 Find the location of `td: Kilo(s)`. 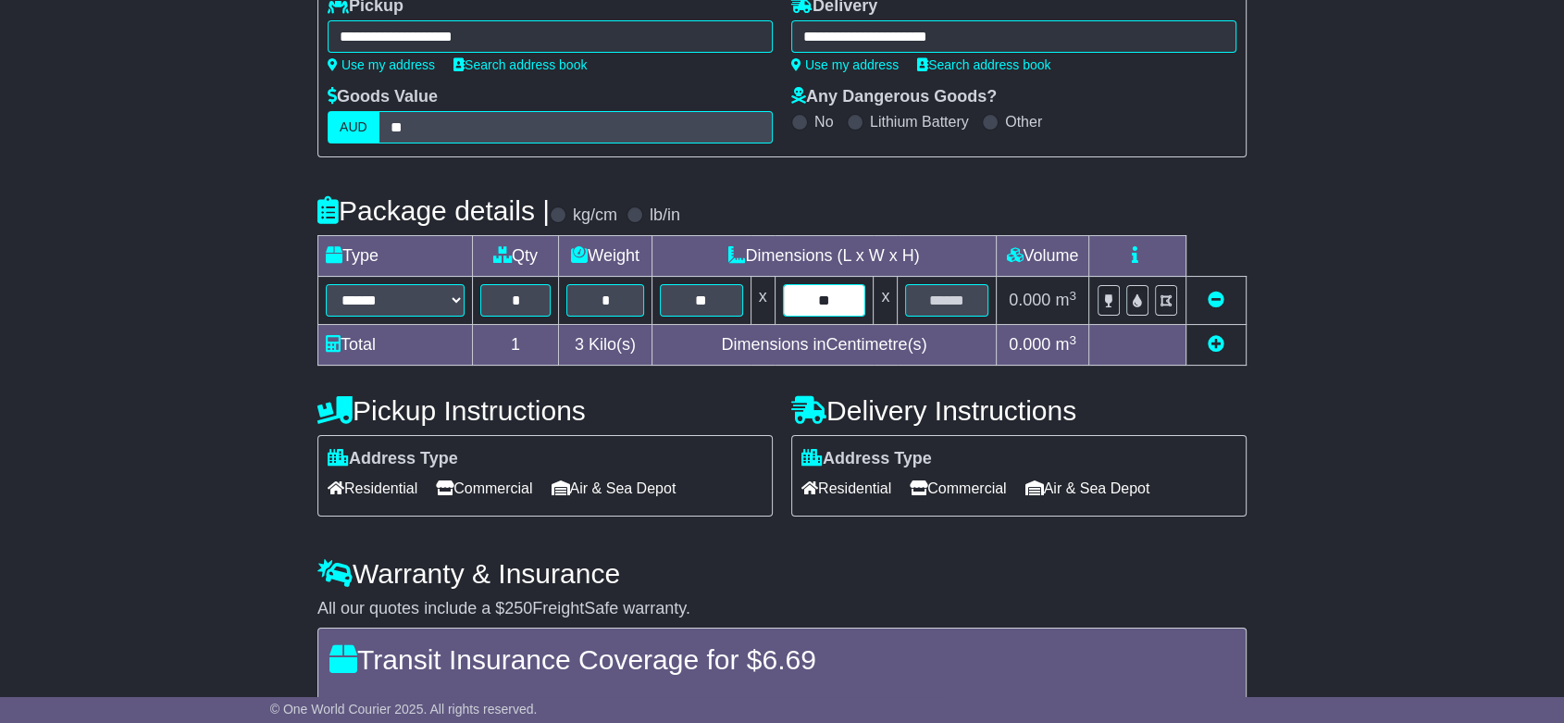

td: Kilo(s) is located at coordinates (605, 345).